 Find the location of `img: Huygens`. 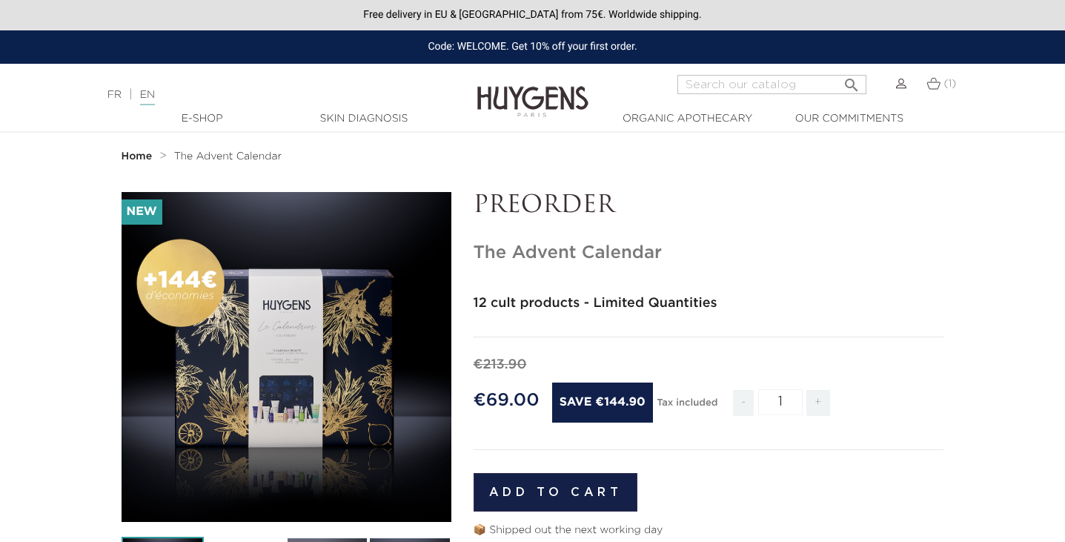

img: Huygens is located at coordinates (533, 90).